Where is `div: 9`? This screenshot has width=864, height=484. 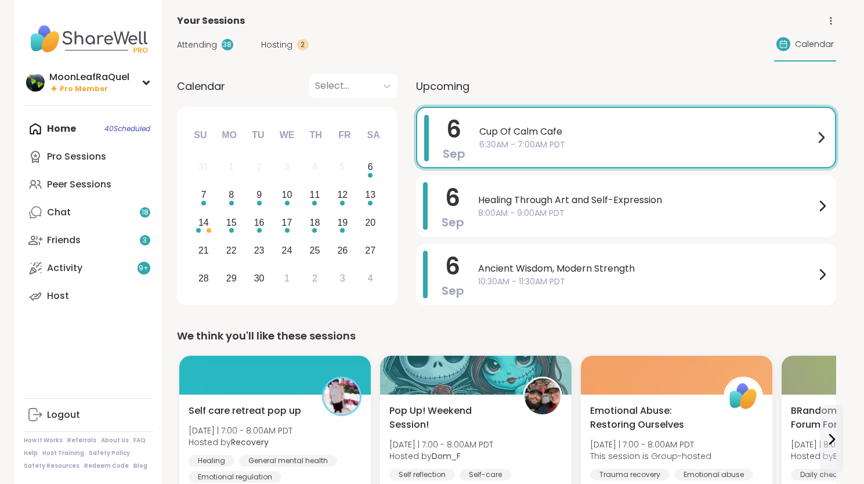 div: 9 is located at coordinates (259, 194).